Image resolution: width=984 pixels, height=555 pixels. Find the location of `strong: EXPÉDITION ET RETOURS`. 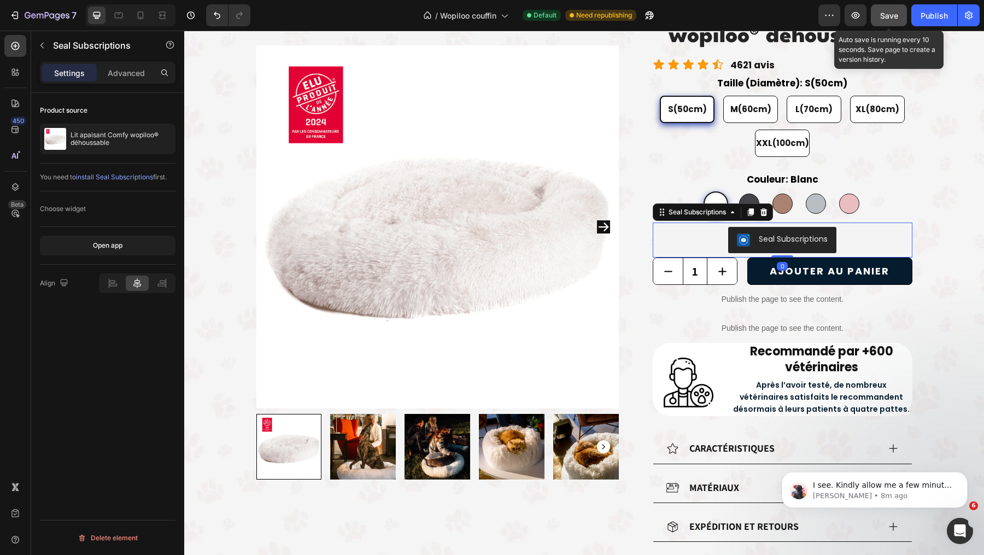

strong: EXPÉDITION ET RETOURS is located at coordinates (560, 495).